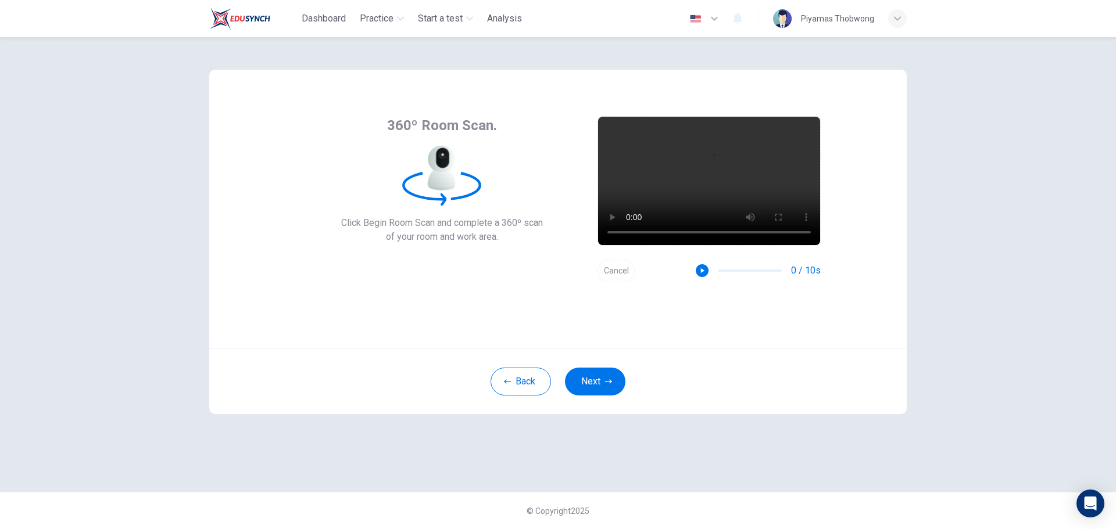  I want to click on a: Dashboard, so click(324, 19).